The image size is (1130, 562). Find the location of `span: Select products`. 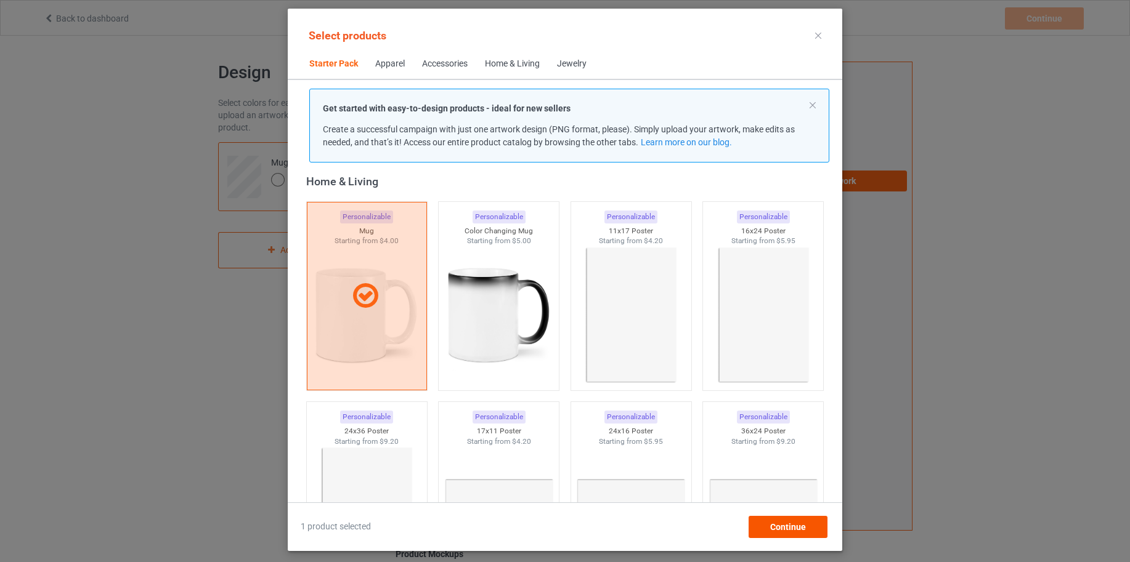

span: Select products is located at coordinates (347, 35).